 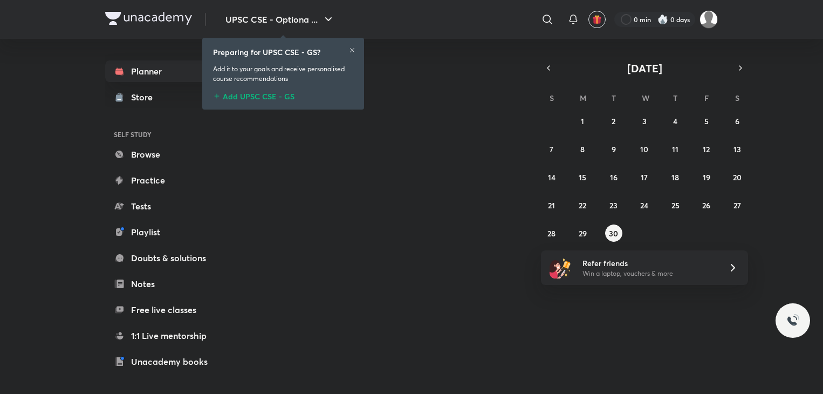 What do you see at coordinates (613, 121) in the screenshot?
I see `button: September 2, 2025` at bounding box center [613, 121].